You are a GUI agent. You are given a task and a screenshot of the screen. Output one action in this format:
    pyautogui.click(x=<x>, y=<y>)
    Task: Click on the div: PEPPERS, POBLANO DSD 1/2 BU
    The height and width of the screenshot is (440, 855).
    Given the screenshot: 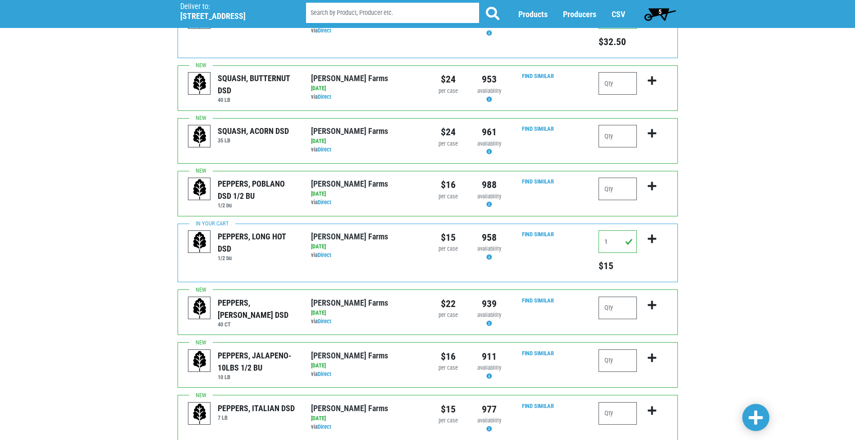 What is the action you would take?
    pyautogui.click(x=257, y=190)
    